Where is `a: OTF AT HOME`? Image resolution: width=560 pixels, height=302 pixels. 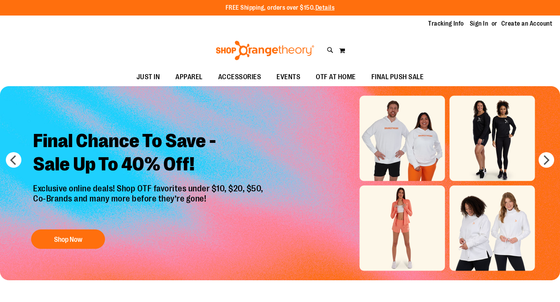 a: OTF AT HOME is located at coordinates (336, 77).